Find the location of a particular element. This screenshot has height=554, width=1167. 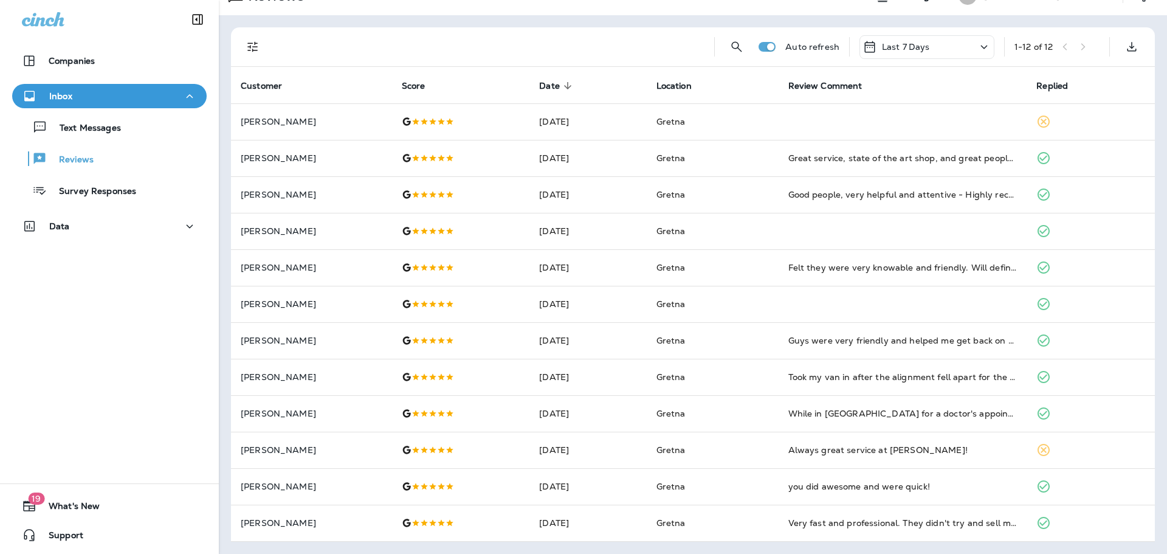

p: Reviews is located at coordinates (70, 160).